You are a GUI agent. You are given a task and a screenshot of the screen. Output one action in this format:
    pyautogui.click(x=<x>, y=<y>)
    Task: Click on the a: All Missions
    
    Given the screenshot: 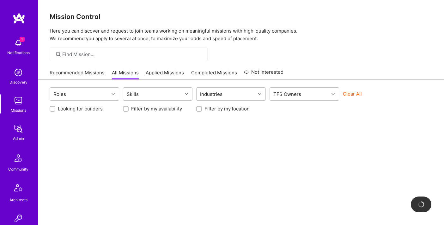 What is the action you would take?
    pyautogui.click(x=125, y=74)
    